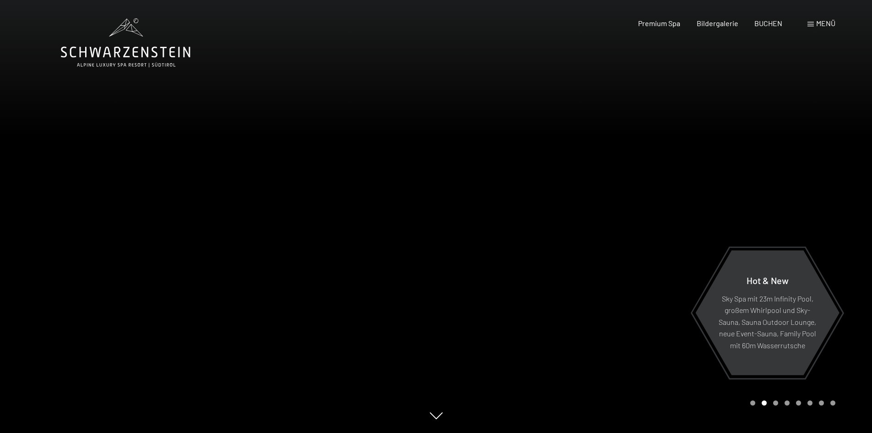  Describe the element at coordinates (768, 312) in the screenshot. I see `a: Hot & New Sky Spa mit 23m Infinity Pool, großem Whirlpool und Sky-Sauna, Sauna Outdoor Lounge, ne...` at that location.